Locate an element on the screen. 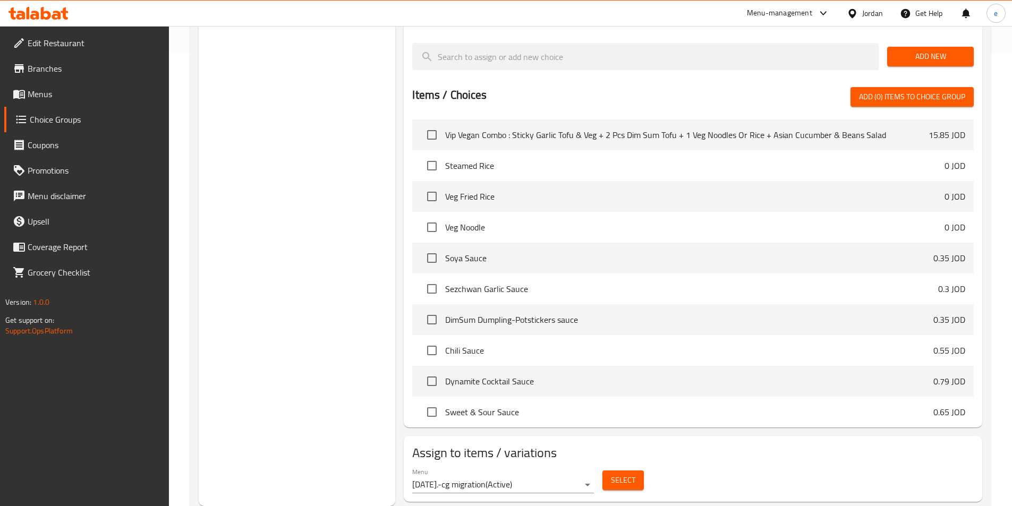 Image resolution: width=1012 pixels, height=506 pixels. span: 1.0.0 is located at coordinates (41, 302).